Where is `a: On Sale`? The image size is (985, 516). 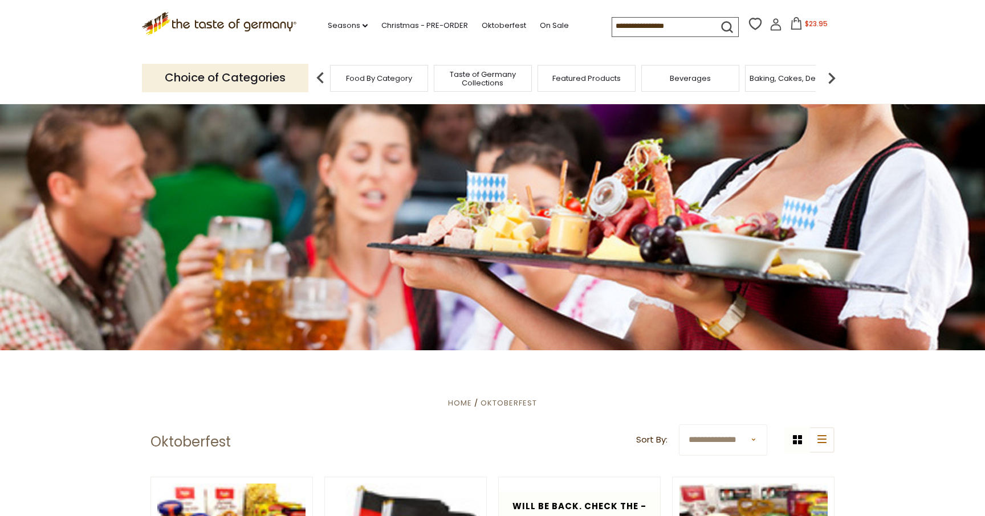 a: On Sale is located at coordinates (554, 26).